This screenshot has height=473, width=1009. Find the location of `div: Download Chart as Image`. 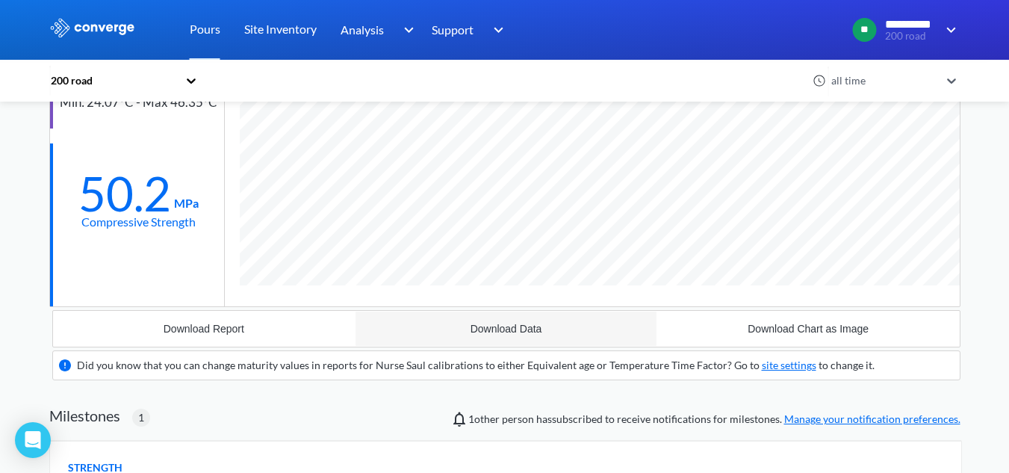

div: Download Chart as Image is located at coordinates (808, 329).